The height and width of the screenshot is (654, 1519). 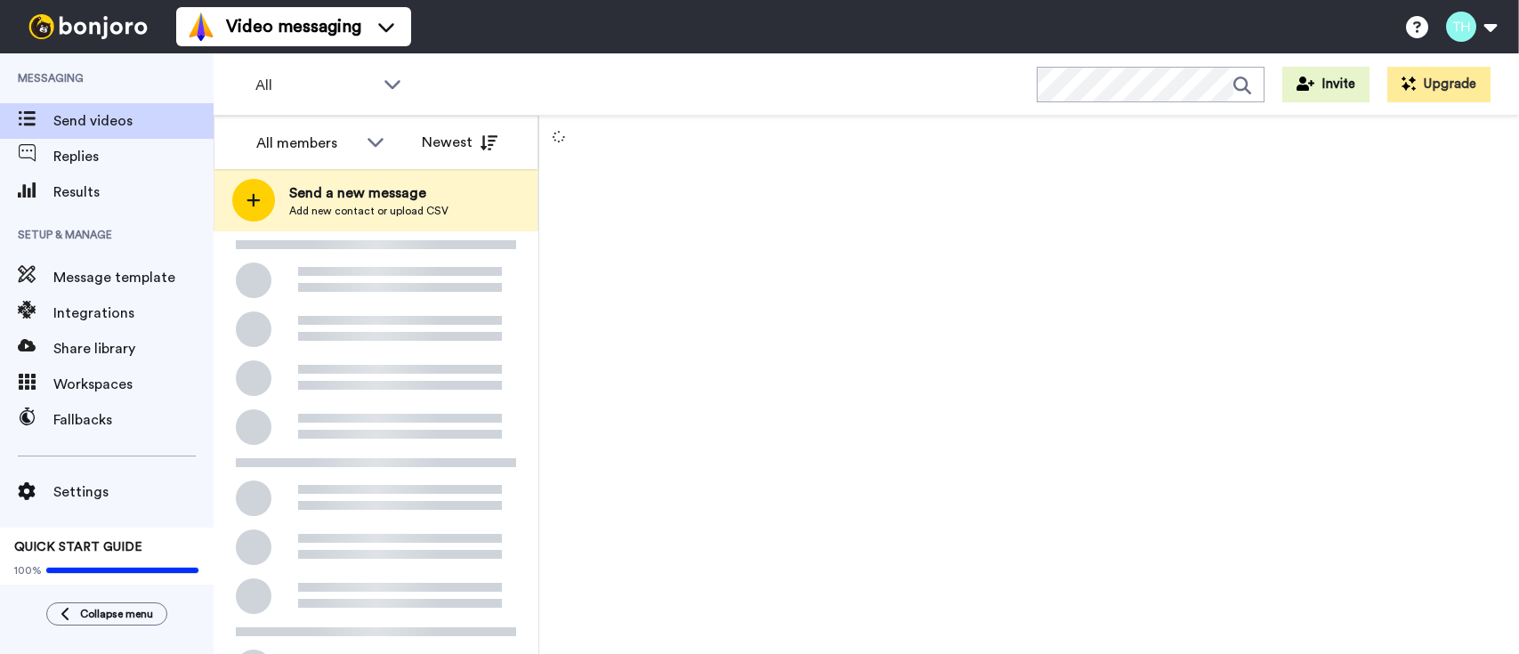 I want to click on span: All, so click(x=315, y=85).